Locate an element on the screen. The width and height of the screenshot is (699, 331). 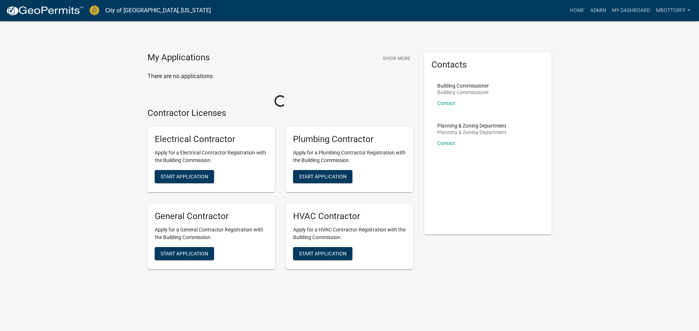
button: Show More is located at coordinates (396, 58).